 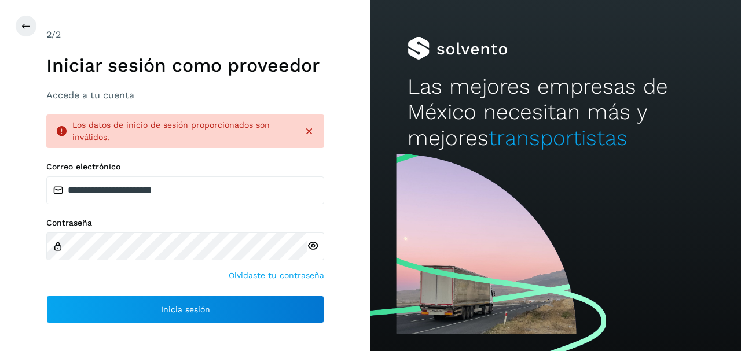 What do you see at coordinates (185, 167) in the screenshot?
I see `label: Correo electrónico` at bounding box center [185, 167].